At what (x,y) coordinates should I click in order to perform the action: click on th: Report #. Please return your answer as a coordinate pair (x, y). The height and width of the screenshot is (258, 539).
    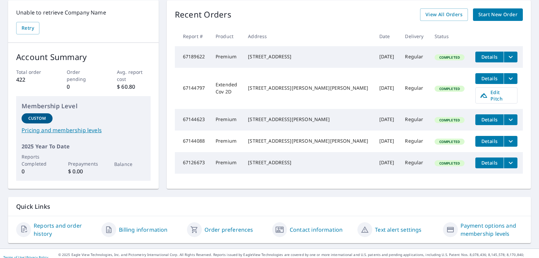
    Looking at the image, I should click on (193, 36).